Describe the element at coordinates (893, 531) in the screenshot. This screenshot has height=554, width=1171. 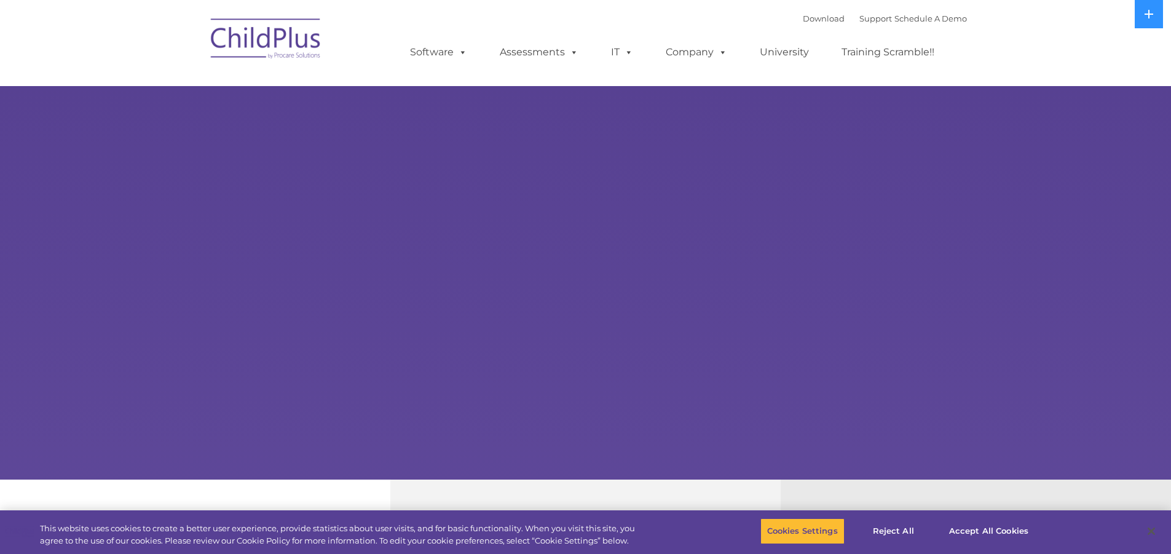
I see `button: Reject All` at that location.